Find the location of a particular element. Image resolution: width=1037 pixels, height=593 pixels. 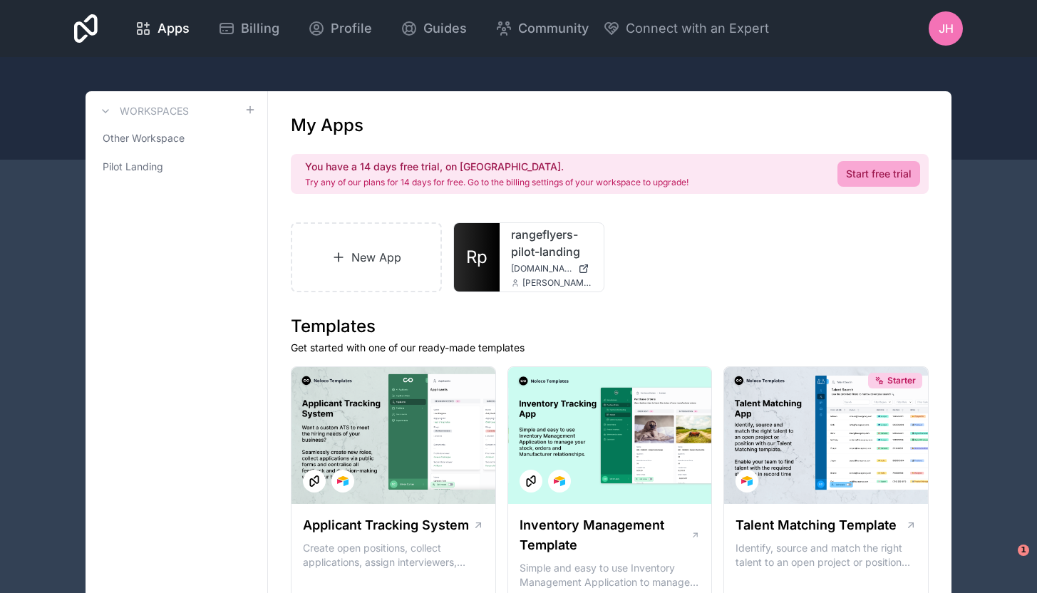

a: Start free trial is located at coordinates (878, 174).